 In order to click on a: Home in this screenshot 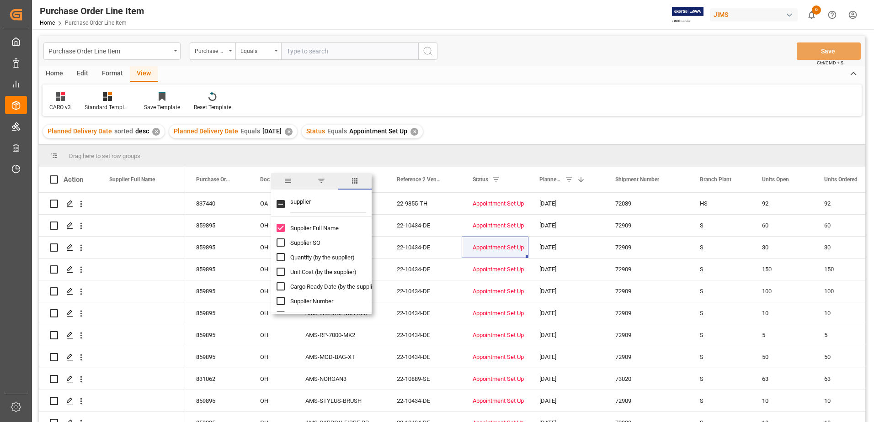, I will do `click(47, 23)`.